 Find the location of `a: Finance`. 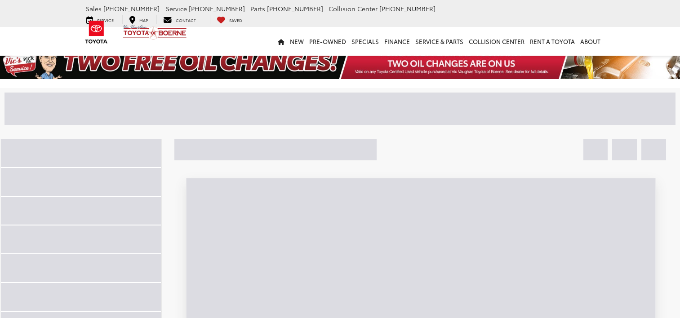

a: Finance is located at coordinates (397, 41).